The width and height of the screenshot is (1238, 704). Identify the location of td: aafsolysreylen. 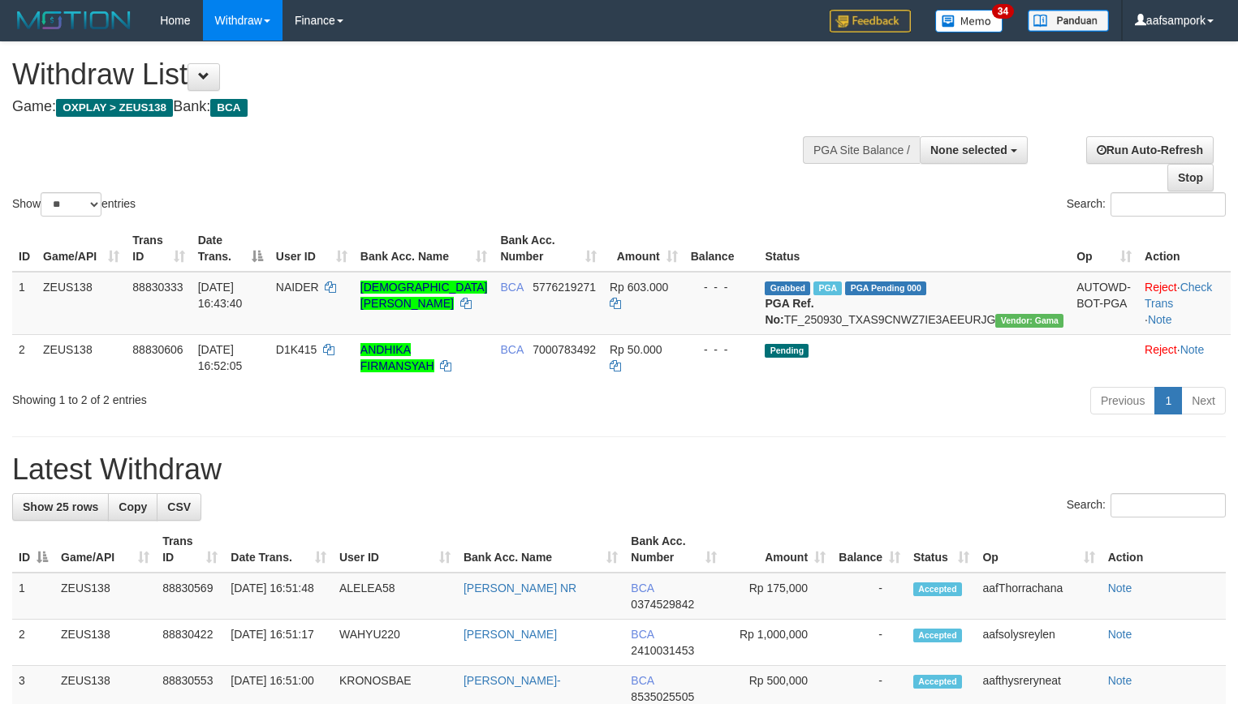
(1038, 643).